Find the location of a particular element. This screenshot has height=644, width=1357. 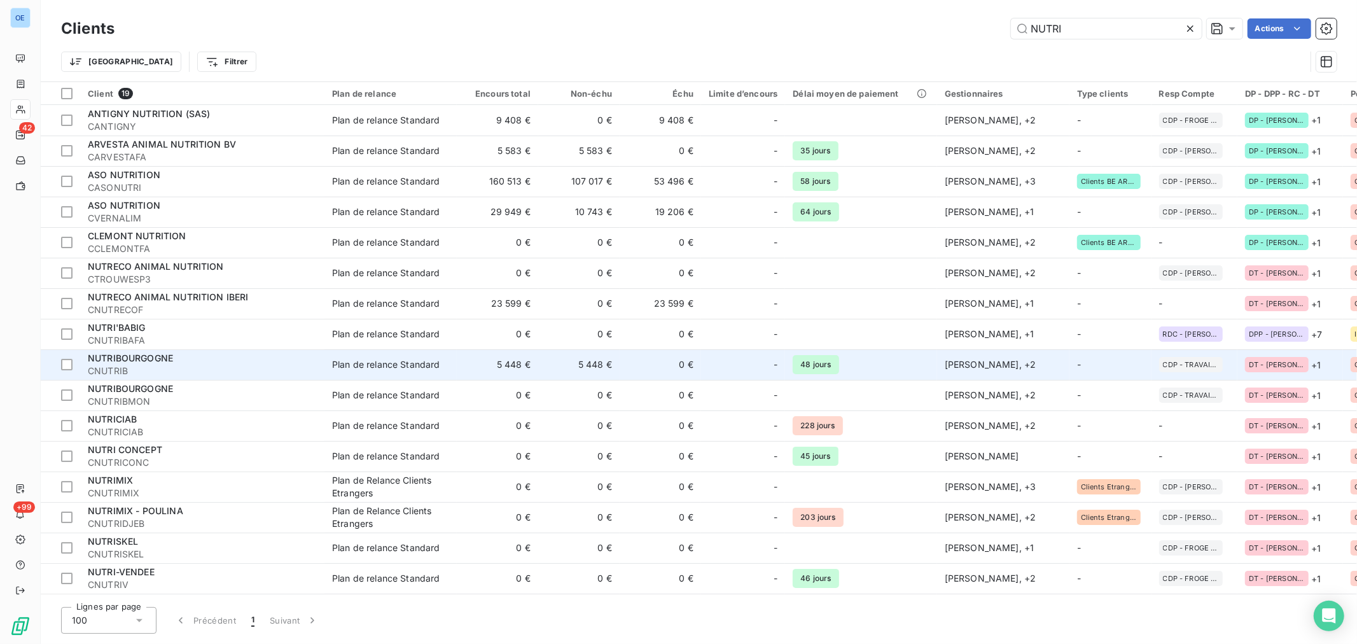

div: Plan de Relance Clients Etrangers is located at coordinates (391, 517).